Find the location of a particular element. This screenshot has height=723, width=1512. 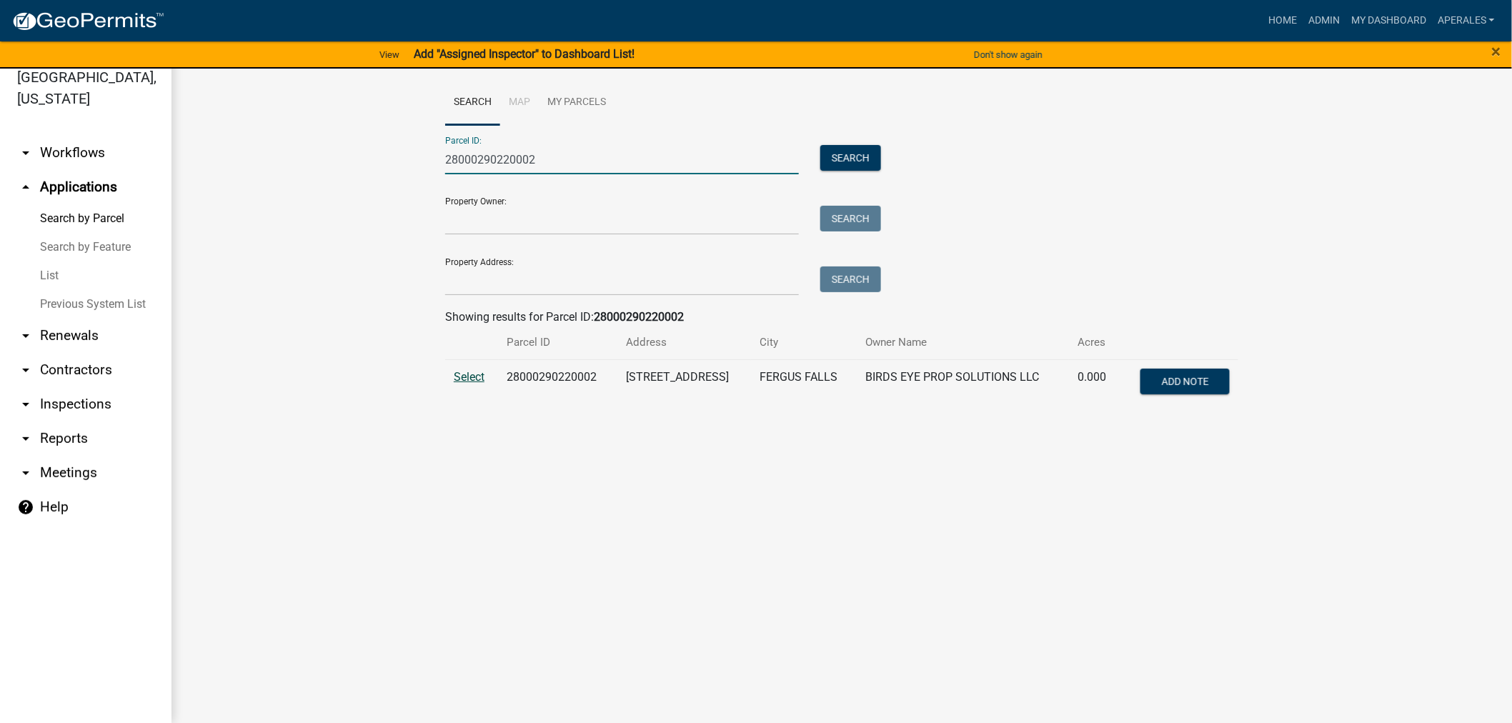

span: Add Note is located at coordinates (1185, 381).